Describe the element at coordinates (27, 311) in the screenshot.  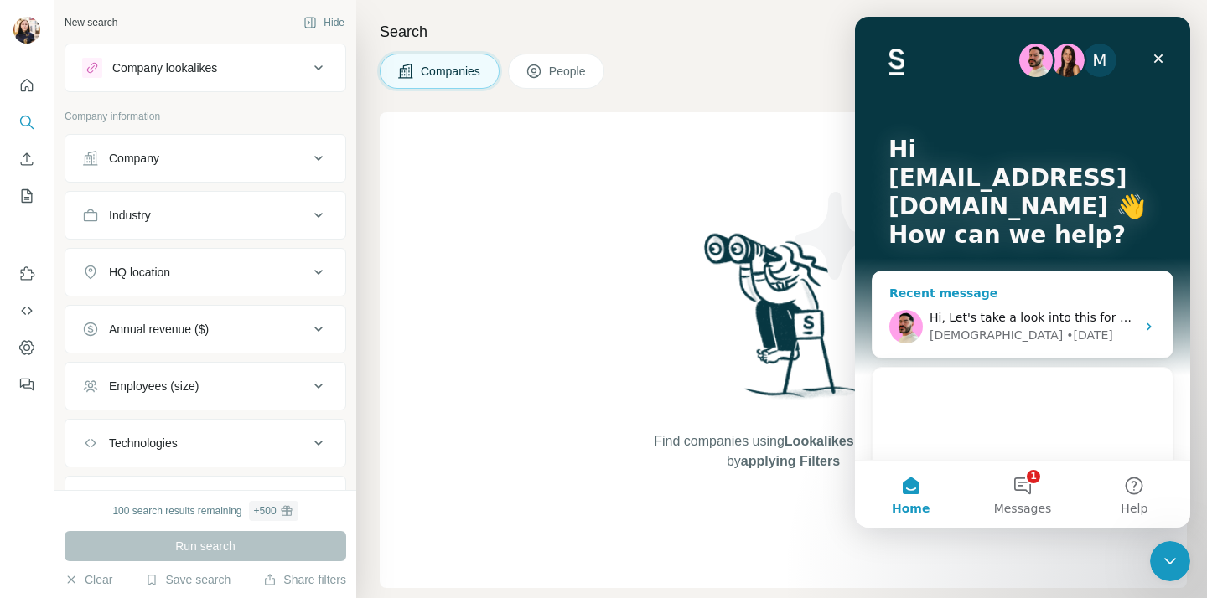
I see `button: Use Surfe API` at that location.